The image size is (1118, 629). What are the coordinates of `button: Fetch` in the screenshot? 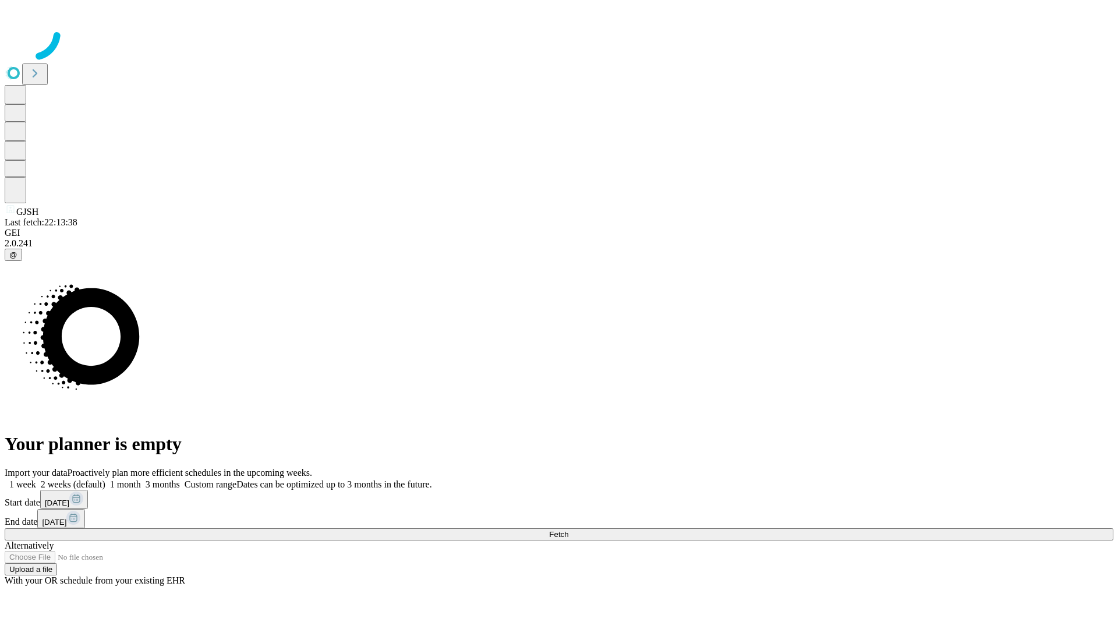 It's located at (559, 534).